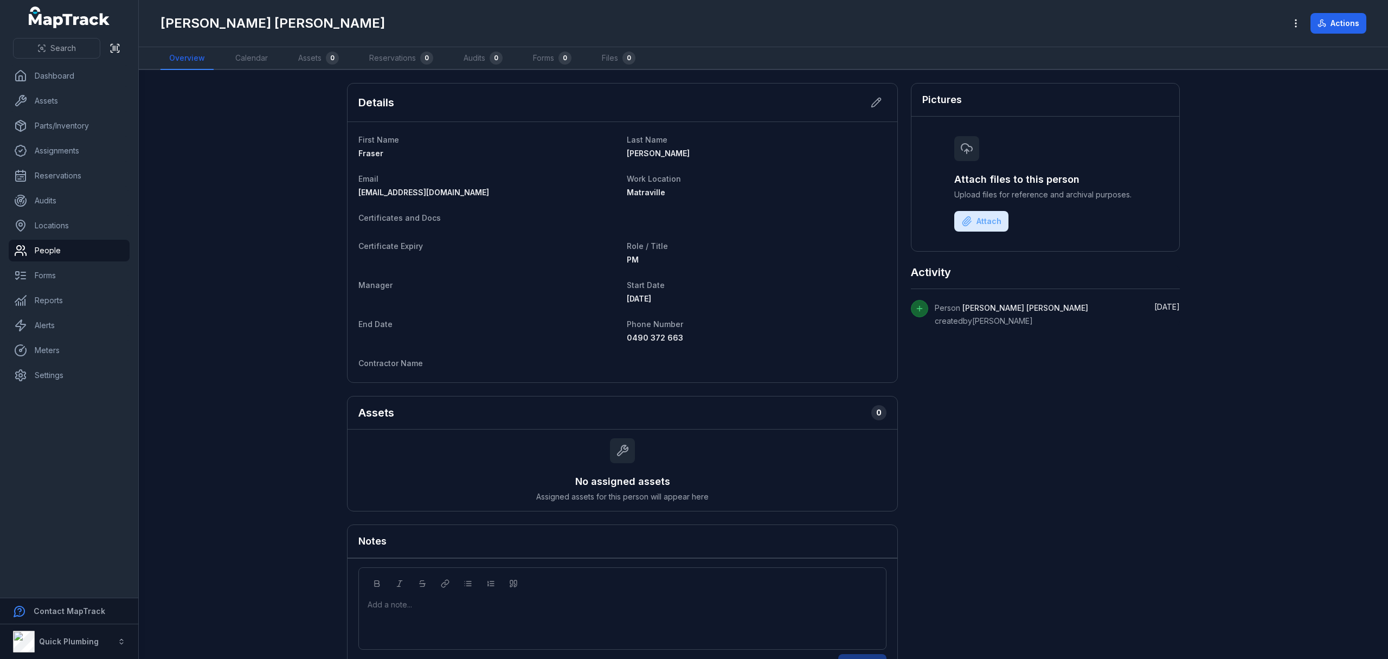  I want to click on span: PM, so click(633, 259).